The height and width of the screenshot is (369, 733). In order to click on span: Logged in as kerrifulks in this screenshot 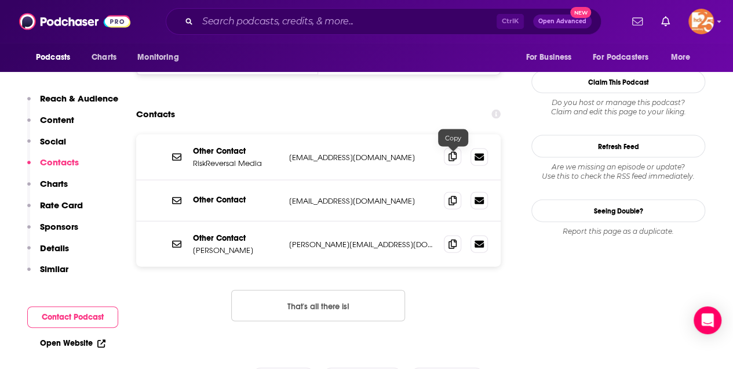, I will do `click(702, 21)`.